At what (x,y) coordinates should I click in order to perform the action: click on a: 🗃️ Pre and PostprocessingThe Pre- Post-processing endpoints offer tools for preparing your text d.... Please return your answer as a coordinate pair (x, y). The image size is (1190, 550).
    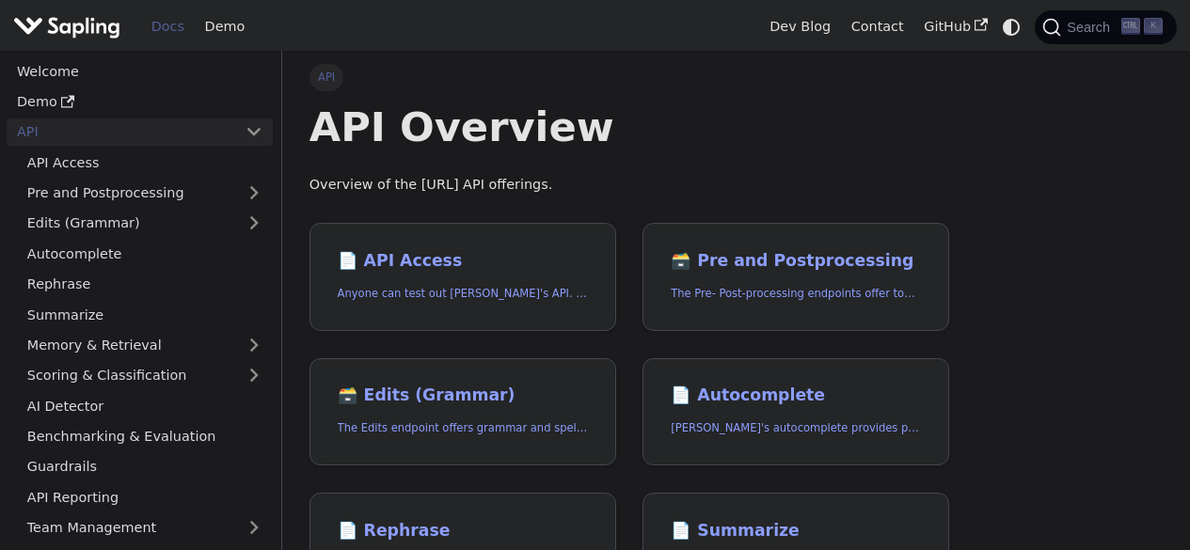
    Looking at the image, I should click on (796, 277).